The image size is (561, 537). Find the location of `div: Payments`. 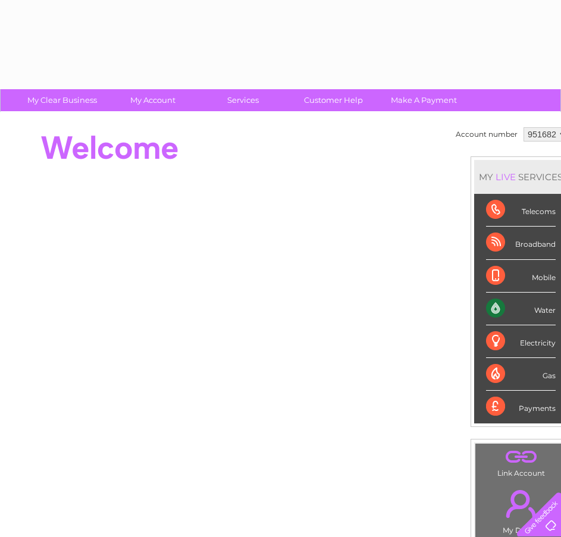

div: Payments is located at coordinates (520, 407).